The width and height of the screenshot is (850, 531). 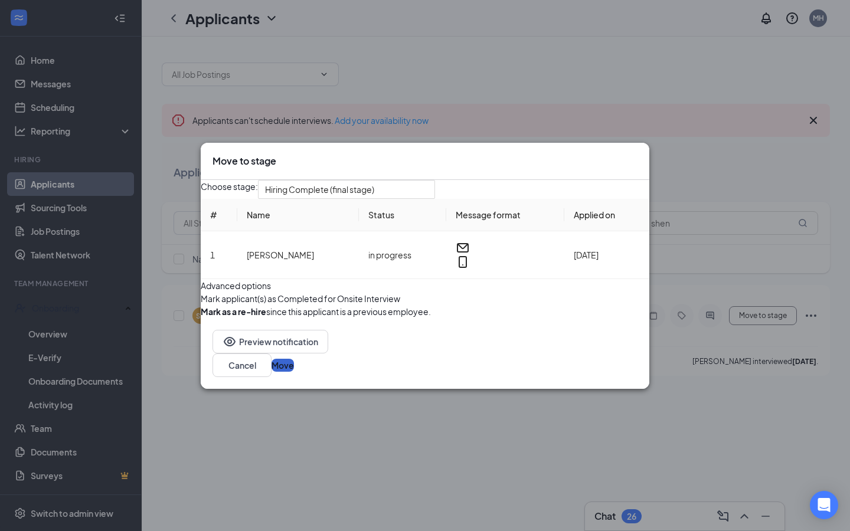 I want to click on div: Open Intercom Messenger, so click(x=824, y=505).